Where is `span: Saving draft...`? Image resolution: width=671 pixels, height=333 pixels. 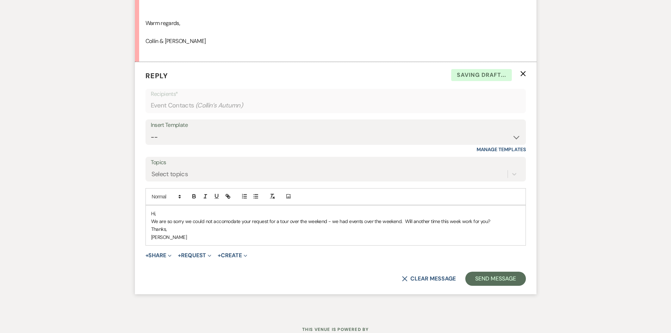 span: Saving draft... is located at coordinates (481, 75).